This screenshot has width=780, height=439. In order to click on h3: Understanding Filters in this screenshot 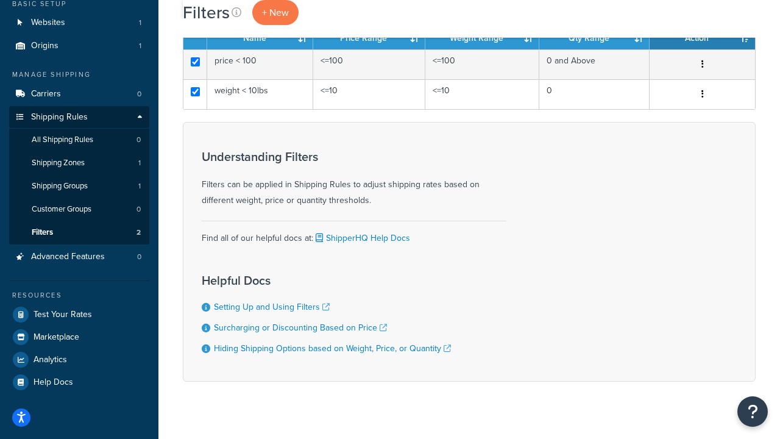, I will do `click(354, 157)`.